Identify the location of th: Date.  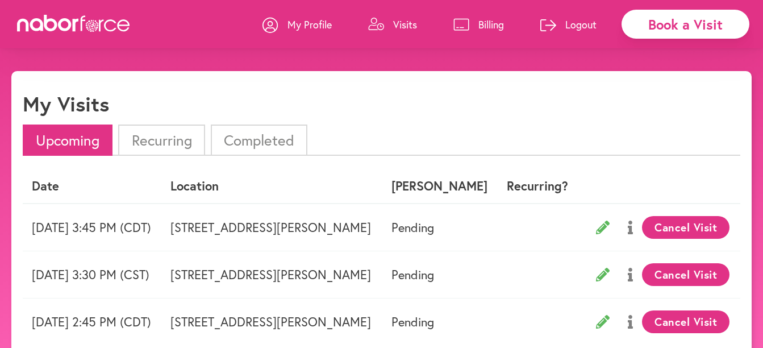
(92, 186).